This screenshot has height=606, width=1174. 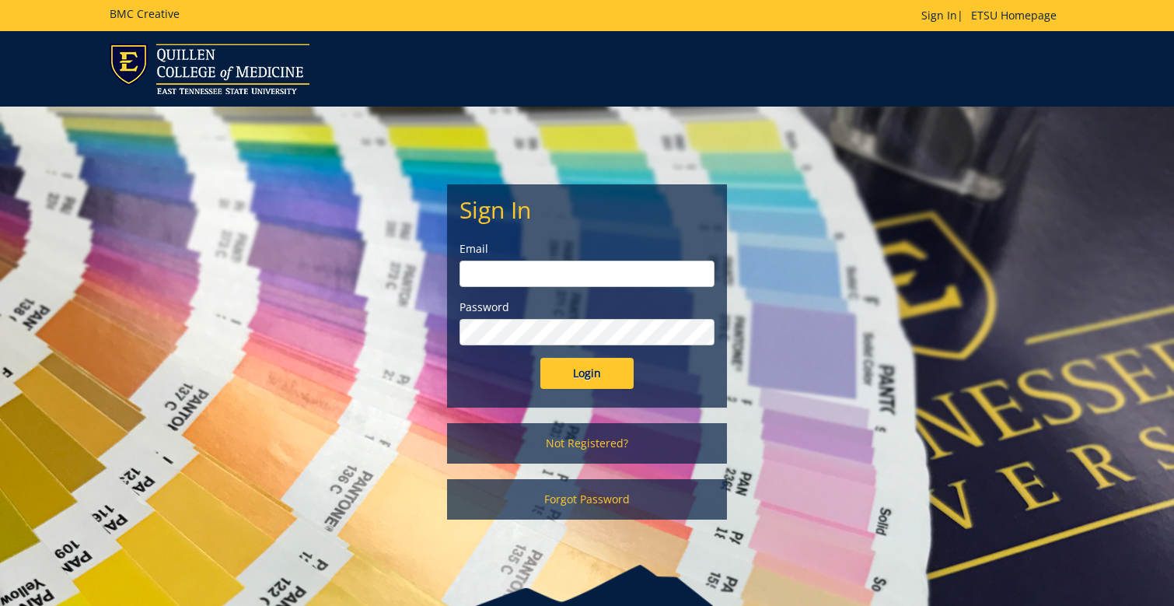 What do you see at coordinates (587, 499) in the screenshot?
I see `a: Forgot Password` at bounding box center [587, 499].